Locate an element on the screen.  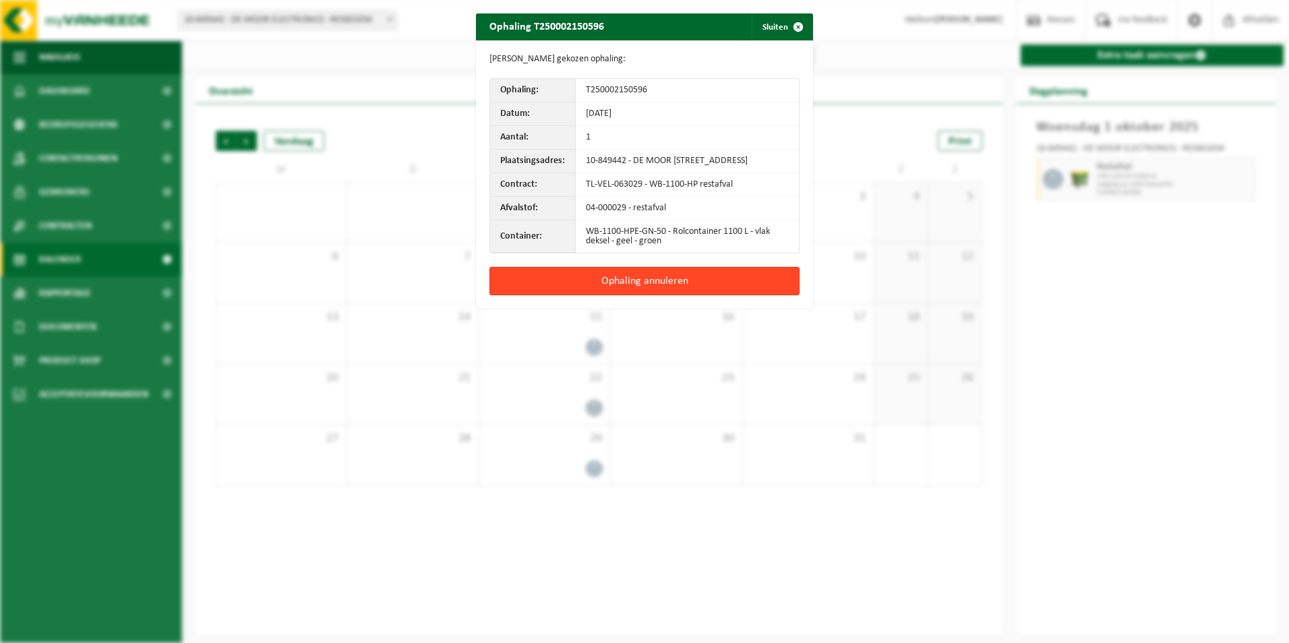
th: Container: is located at coordinates (533, 237).